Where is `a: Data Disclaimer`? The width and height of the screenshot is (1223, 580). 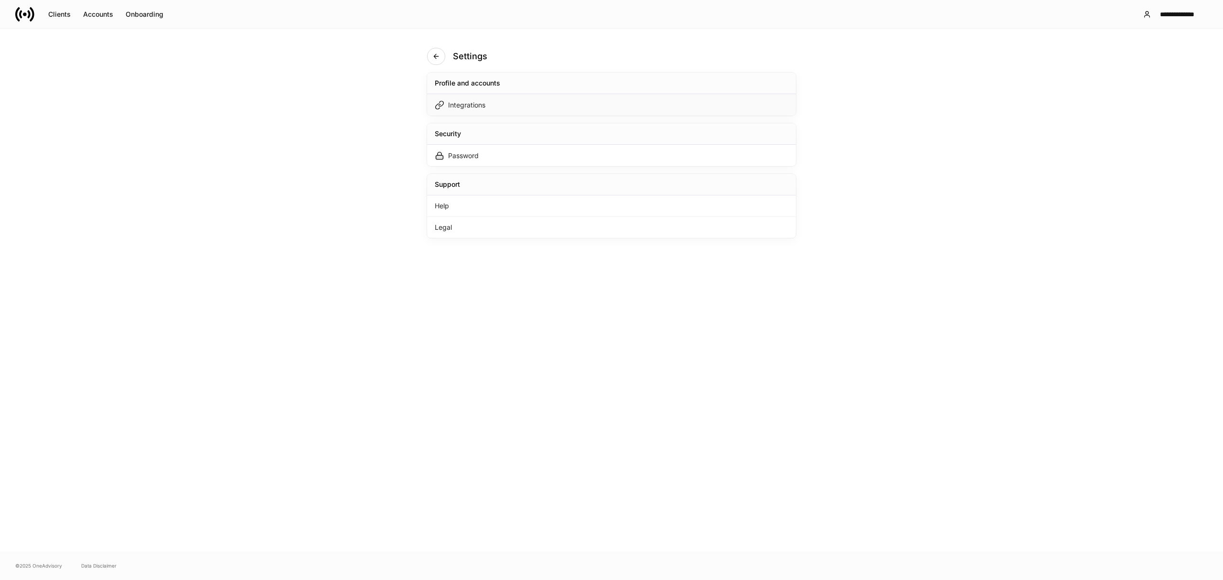 a: Data Disclaimer is located at coordinates (99, 566).